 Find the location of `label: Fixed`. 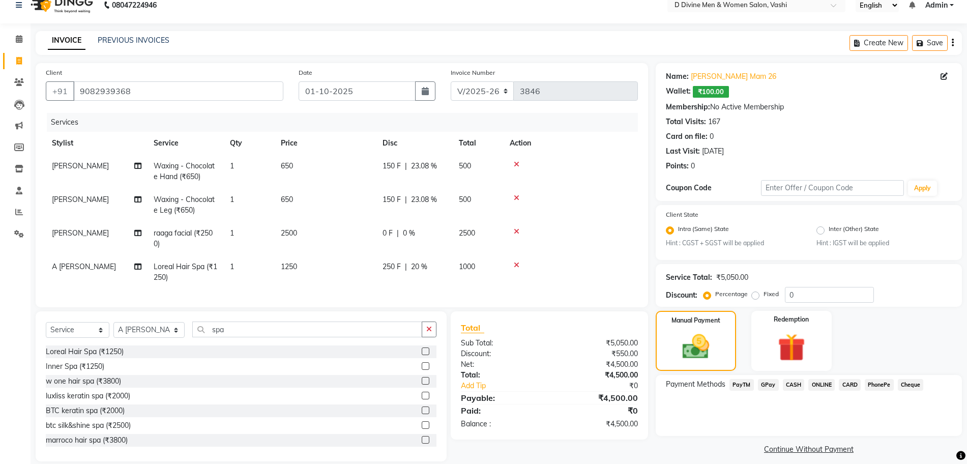

label: Fixed is located at coordinates (771, 294).